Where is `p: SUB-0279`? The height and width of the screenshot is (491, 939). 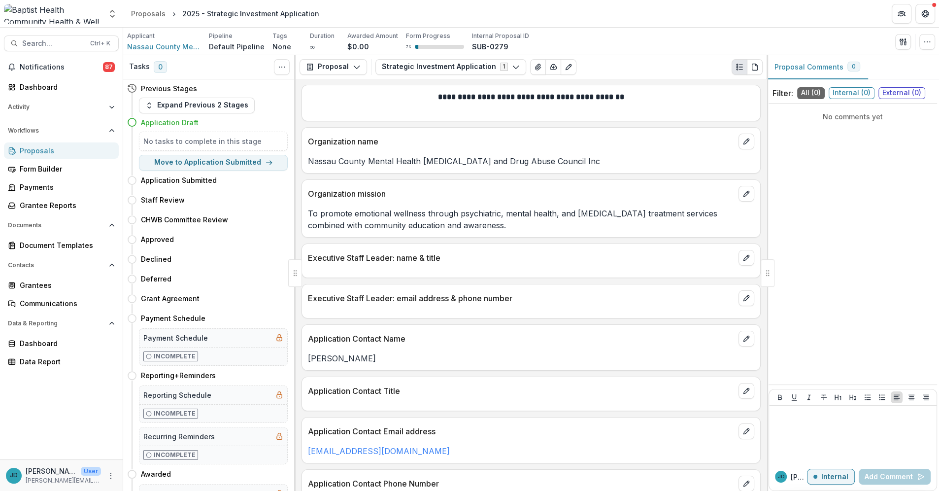 p: SUB-0279 is located at coordinates (490, 46).